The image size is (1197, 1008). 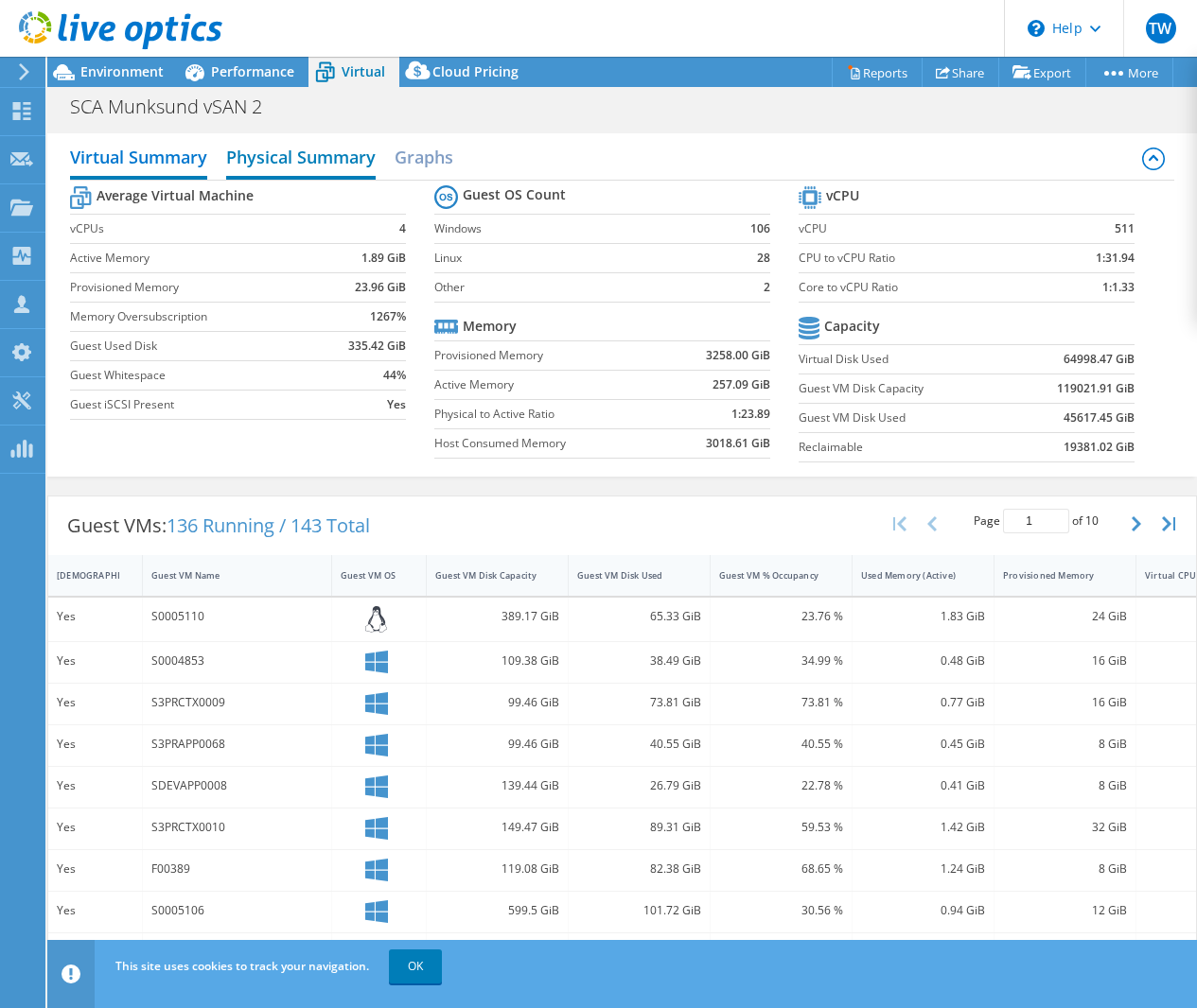 I want to click on label: Active Memory, so click(x=197, y=258).